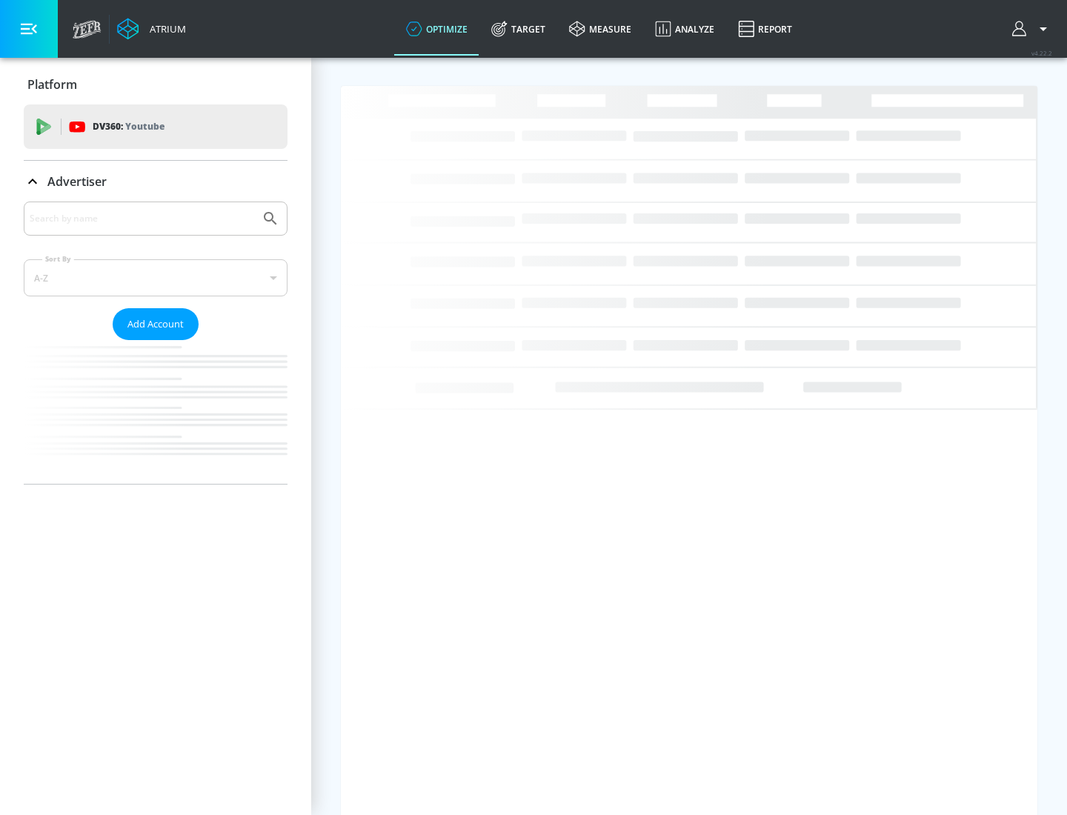 This screenshot has height=815, width=1067. Describe the element at coordinates (58, 259) in the screenshot. I see `label: Sort By` at that location.